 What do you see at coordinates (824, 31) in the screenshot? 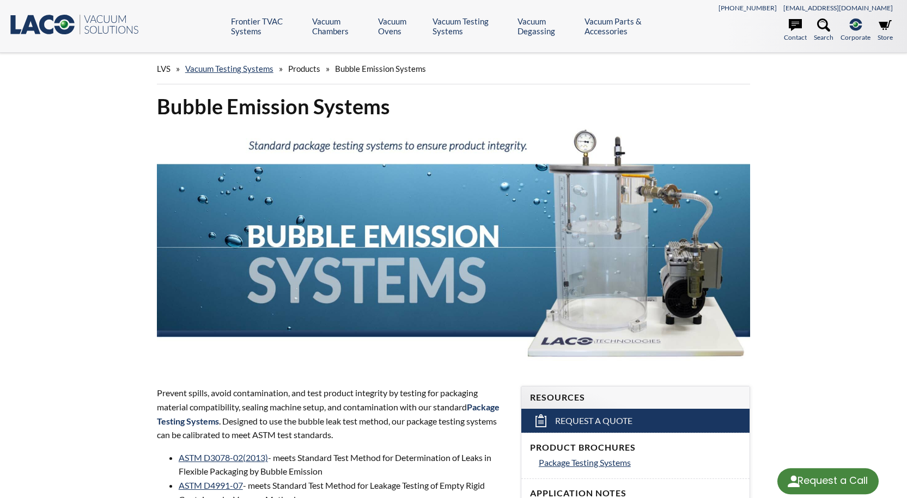
I see `a: Search` at bounding box center [824, 31].